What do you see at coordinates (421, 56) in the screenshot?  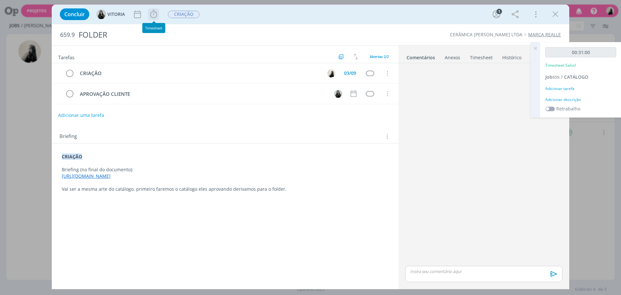 I see `a: Comentários` at bounding box center [421, 56].